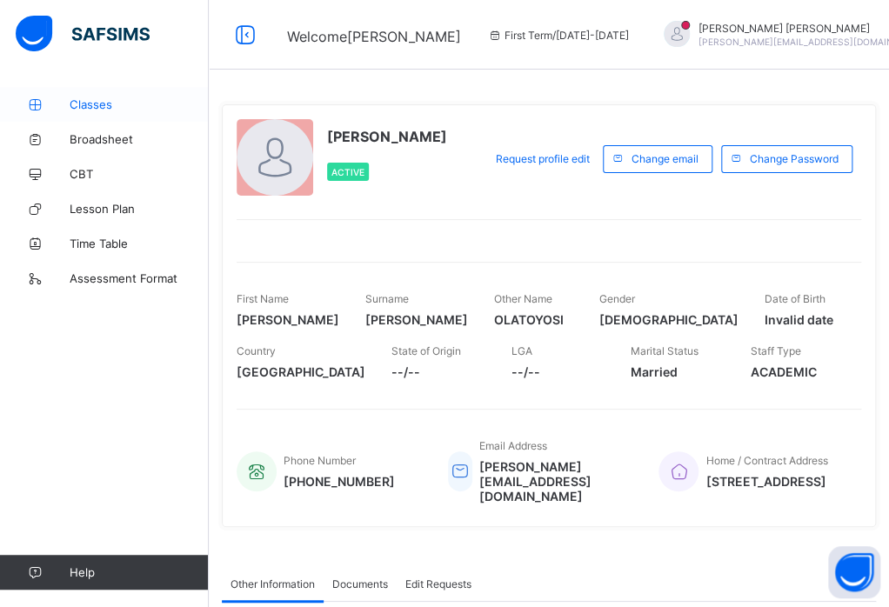 The width and height of the screenshot is (889, 607). Describe the element at coordinates (855, 573) in the screenshot. I see `button: Open asap` at that location.